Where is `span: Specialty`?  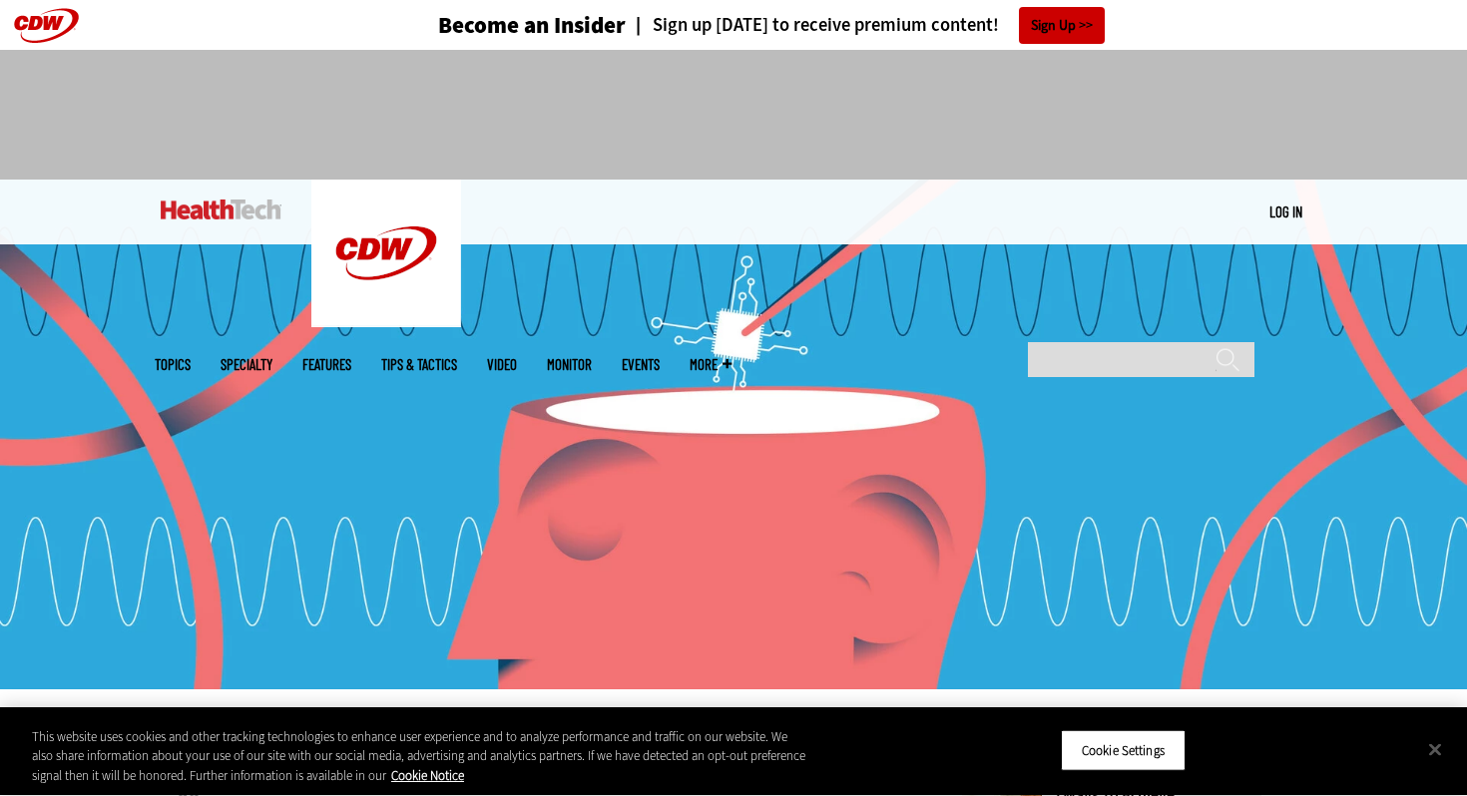
span: Specialty is located at coordinates (246, 364).